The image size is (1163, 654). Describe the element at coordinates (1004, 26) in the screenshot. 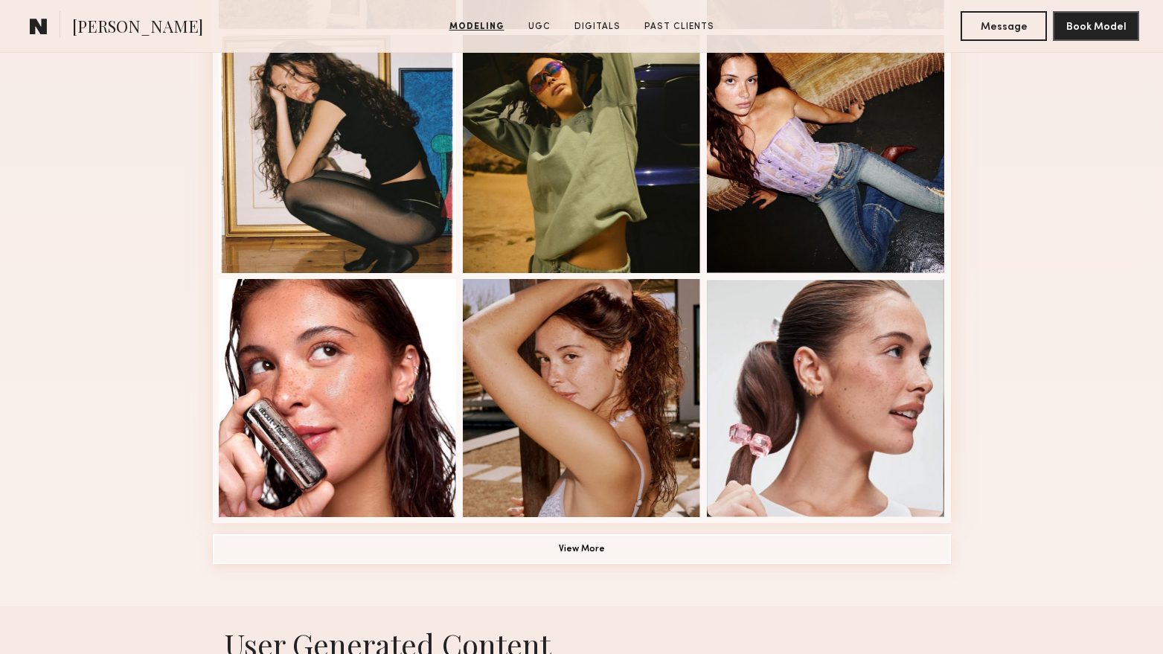

I see `button: Message` at that location.